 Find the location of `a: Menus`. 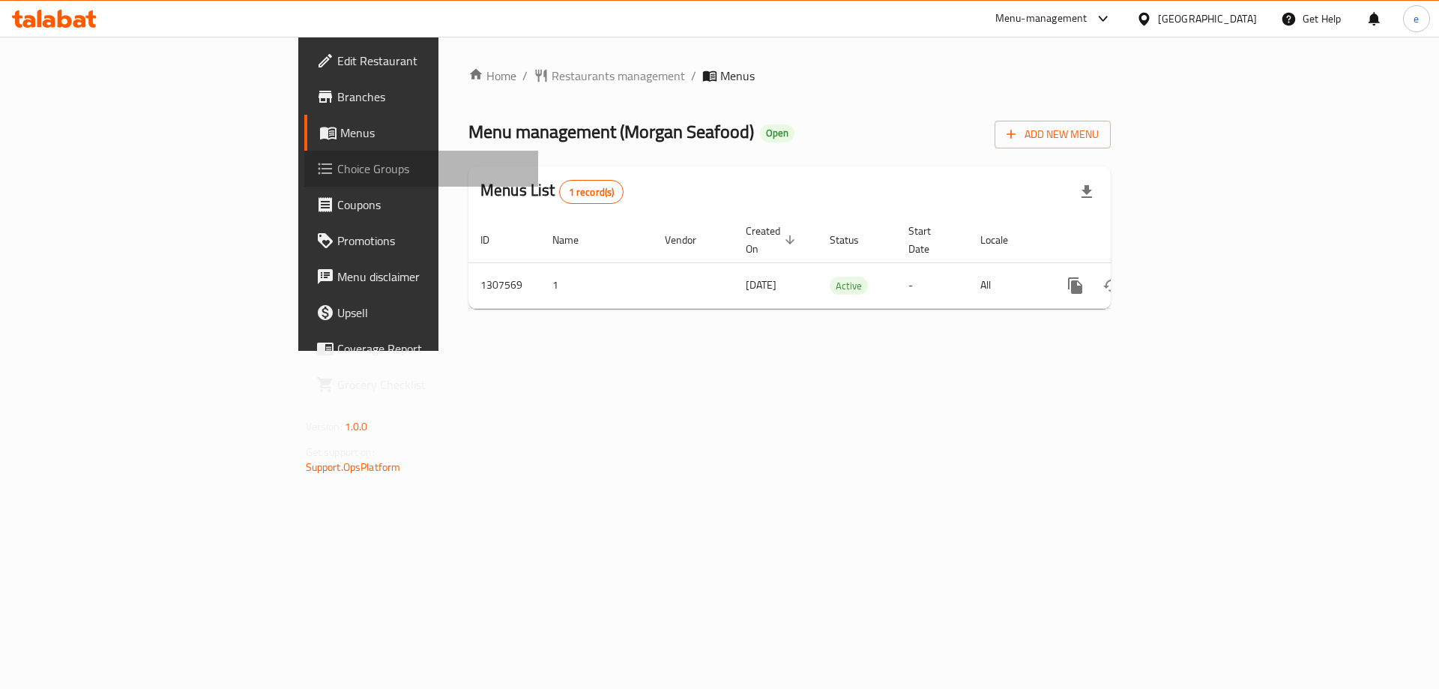

a: Menus is located at coordinates (421, 133).